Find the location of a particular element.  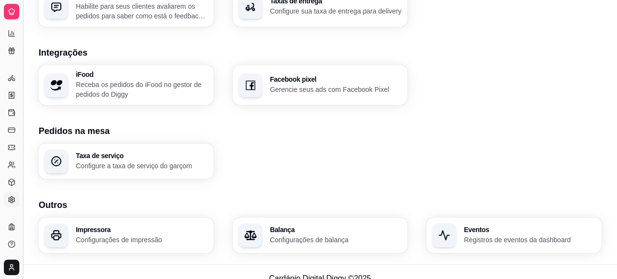

h3: Eventos is located at coordinates (529, 229).